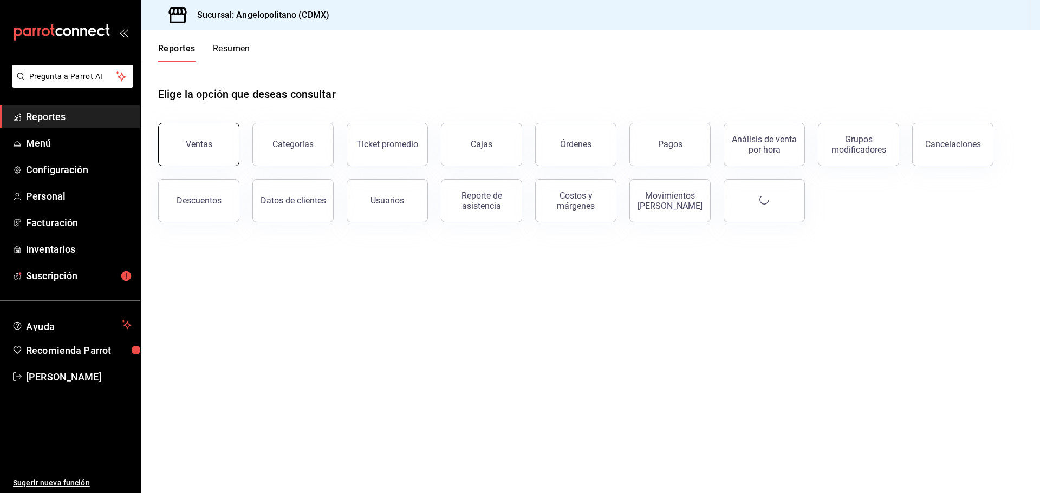  I want to click on div: Descuentos, so click(199, 200).